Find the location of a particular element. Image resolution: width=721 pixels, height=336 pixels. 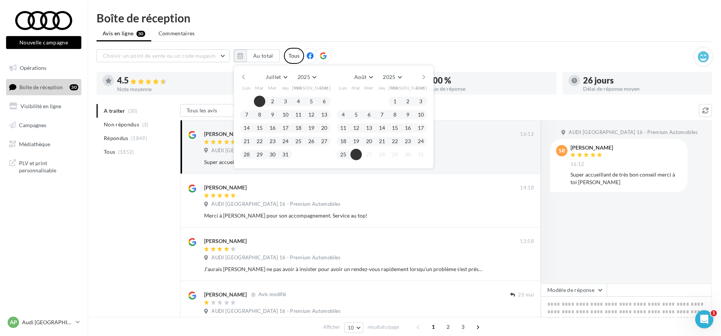

a: Opérations is located at coordinates (44, 68).